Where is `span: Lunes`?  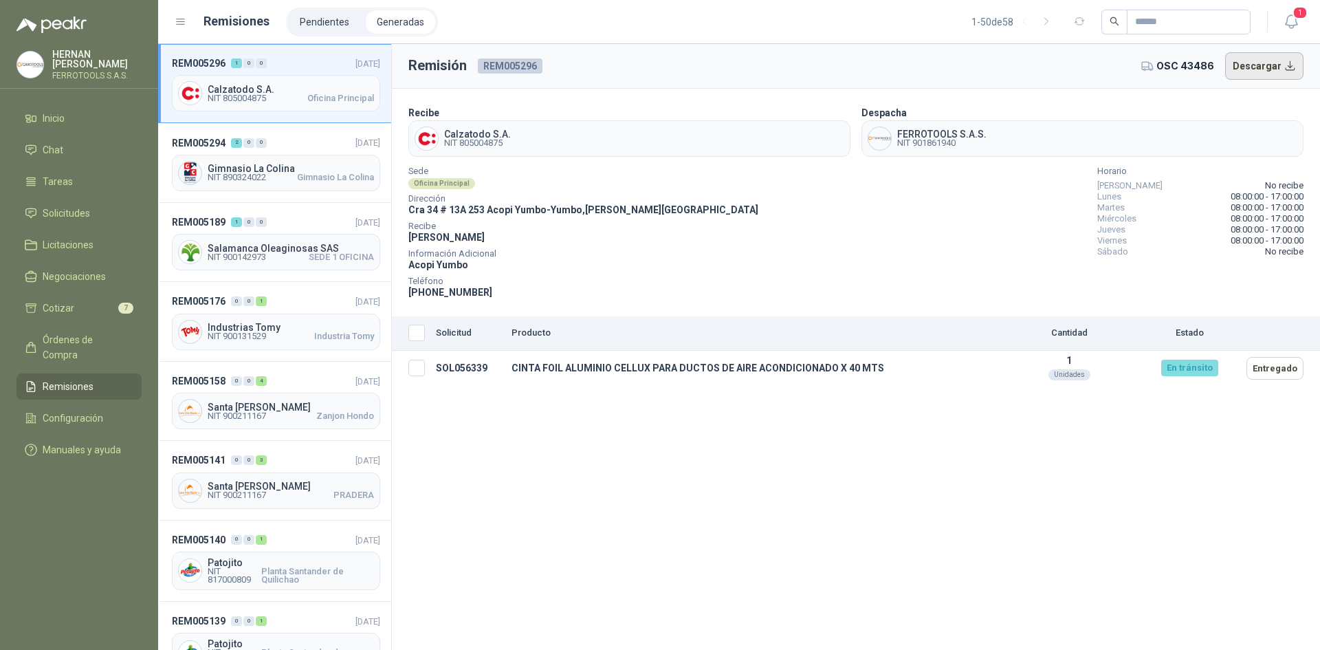 span: Lunes is located at coordinates (1109, 197).